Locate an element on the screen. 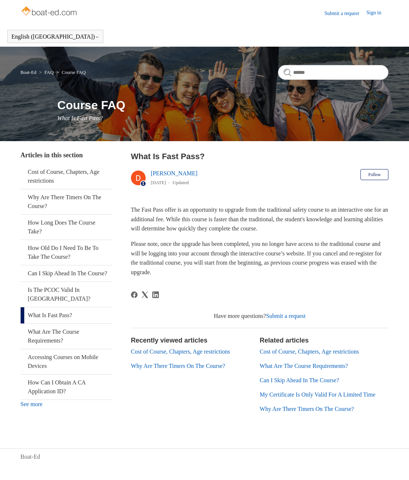 The height and width of the screenshot is (480, 409). a: Facebook is located at coordinates (134, 295).